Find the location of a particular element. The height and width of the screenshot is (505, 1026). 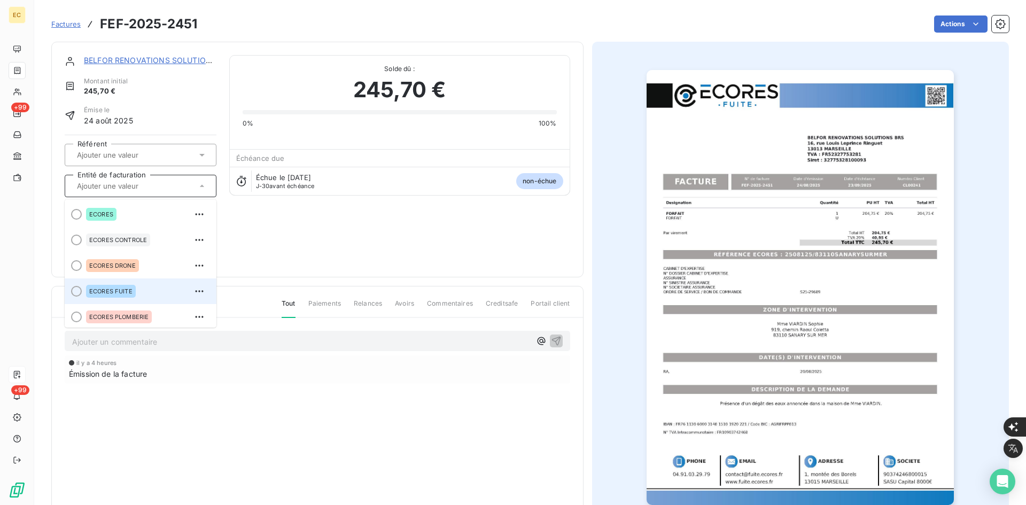

span: avant échéance is located at coordinates (285, 186).